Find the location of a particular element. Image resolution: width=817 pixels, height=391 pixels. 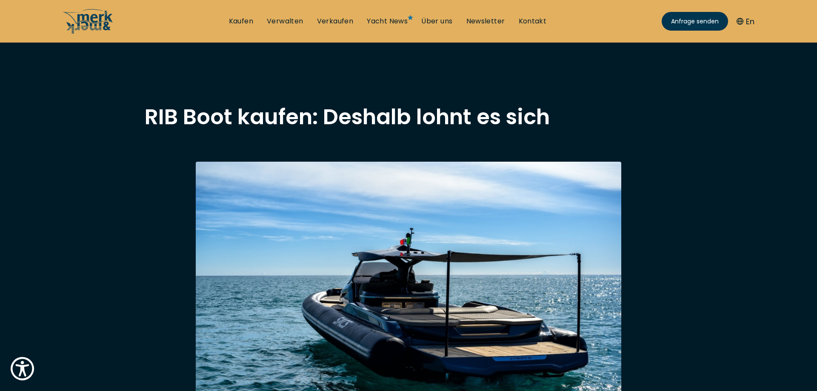

a: Anfrage senden is located at coordinates (695, 21).